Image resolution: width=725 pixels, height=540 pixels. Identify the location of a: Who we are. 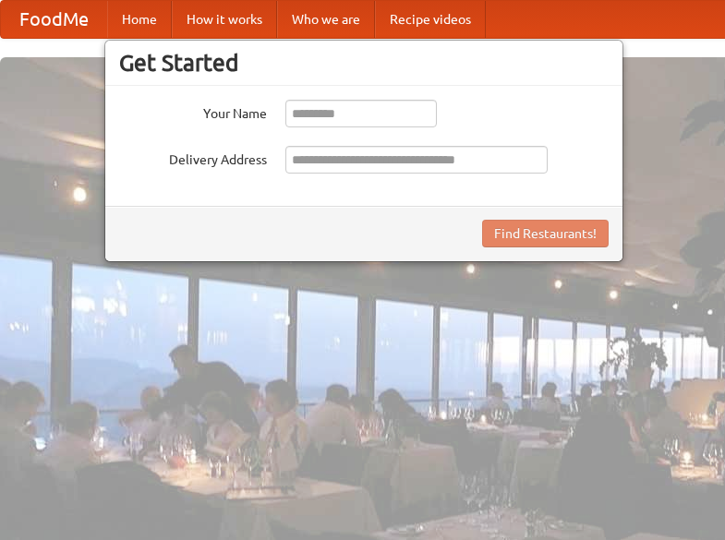
(326, 19).